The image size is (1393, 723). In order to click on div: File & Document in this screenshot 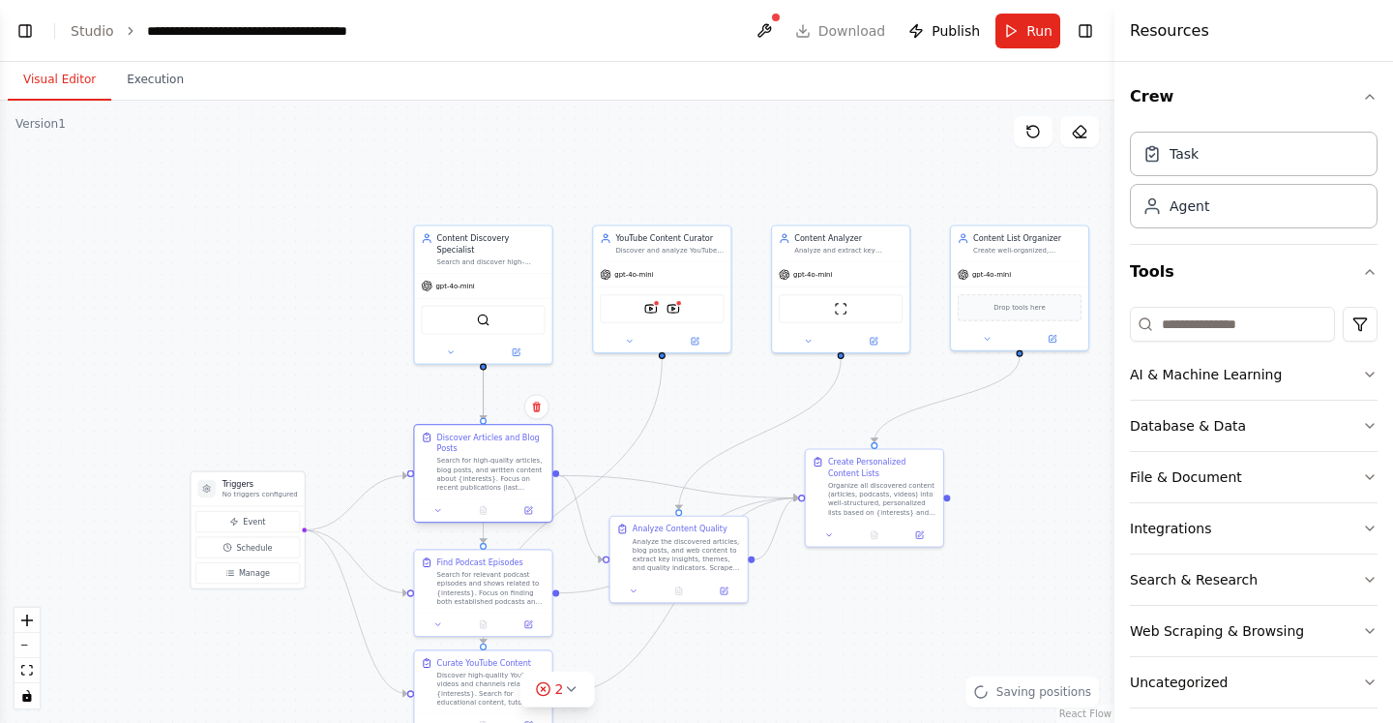, I will do `click(1186, 477)`.